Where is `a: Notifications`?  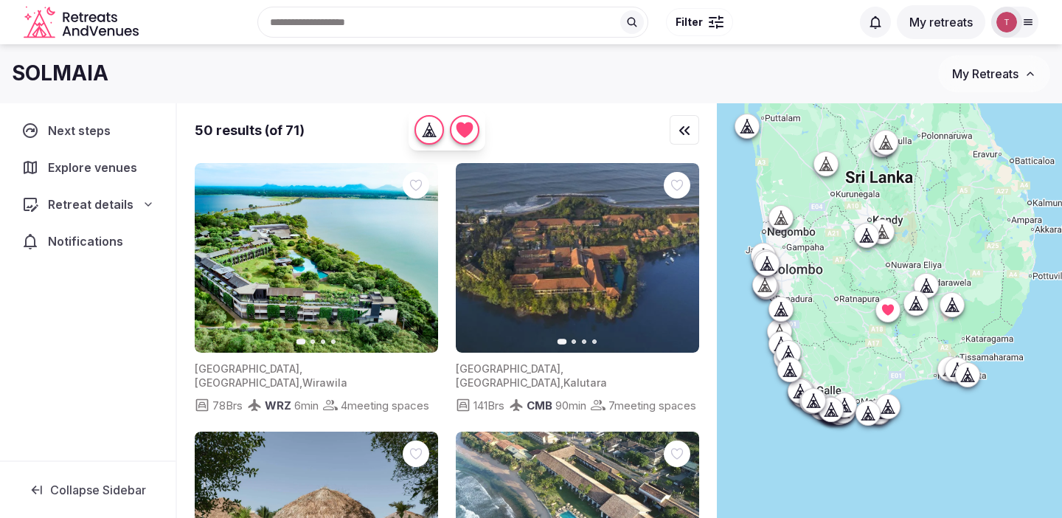 a: Notifications is located at coordinates (88, 241).